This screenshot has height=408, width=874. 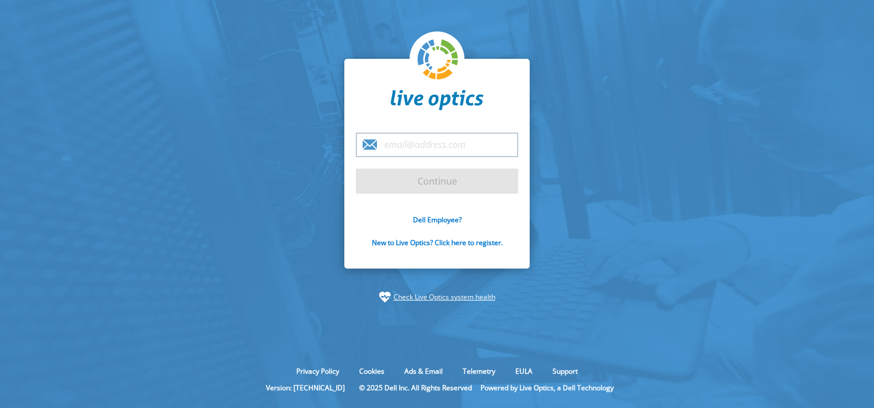 What do you see at coordinates (437, 100) in the screenshot?
I see `img: liveoptics-word.svg` at bounding box center [437, 100].